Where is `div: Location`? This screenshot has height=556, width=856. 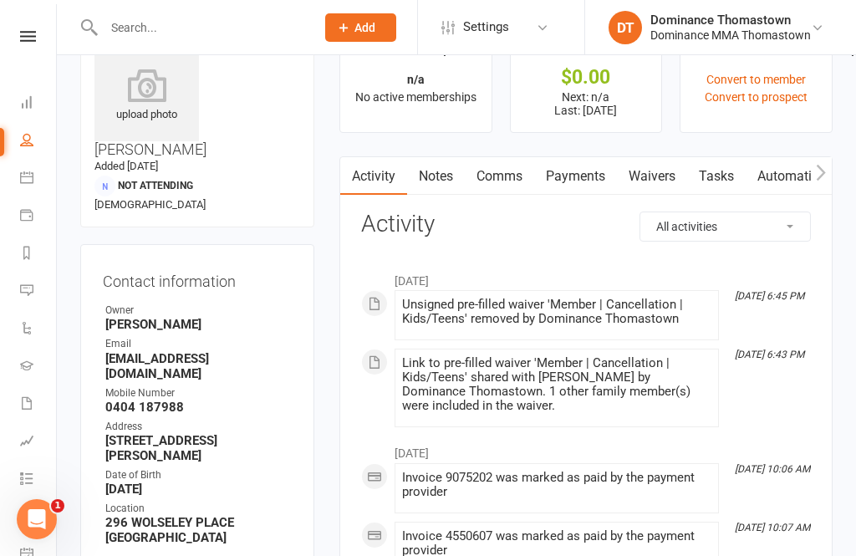
div: Location is located at coordinates (198, 508).